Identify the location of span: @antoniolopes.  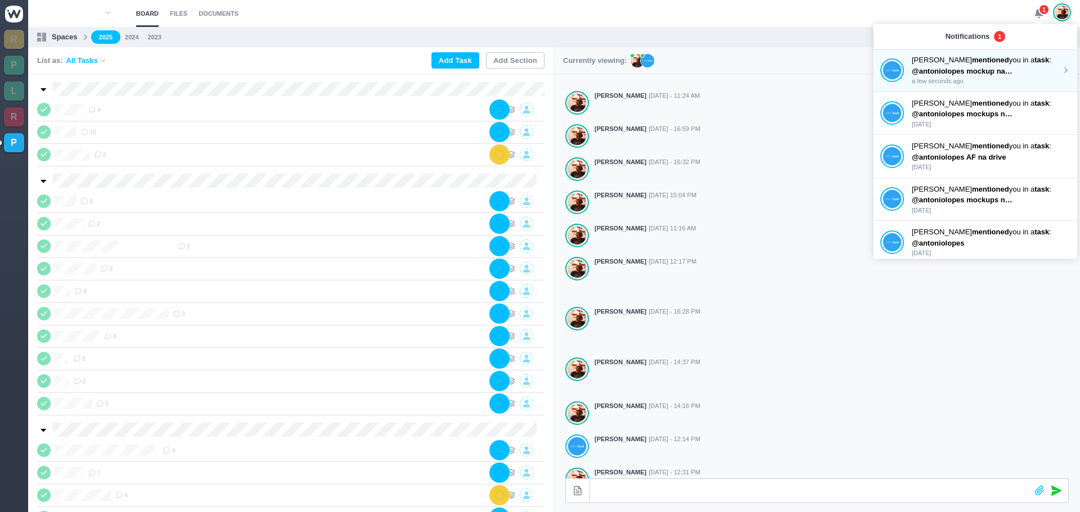
(938, 243).